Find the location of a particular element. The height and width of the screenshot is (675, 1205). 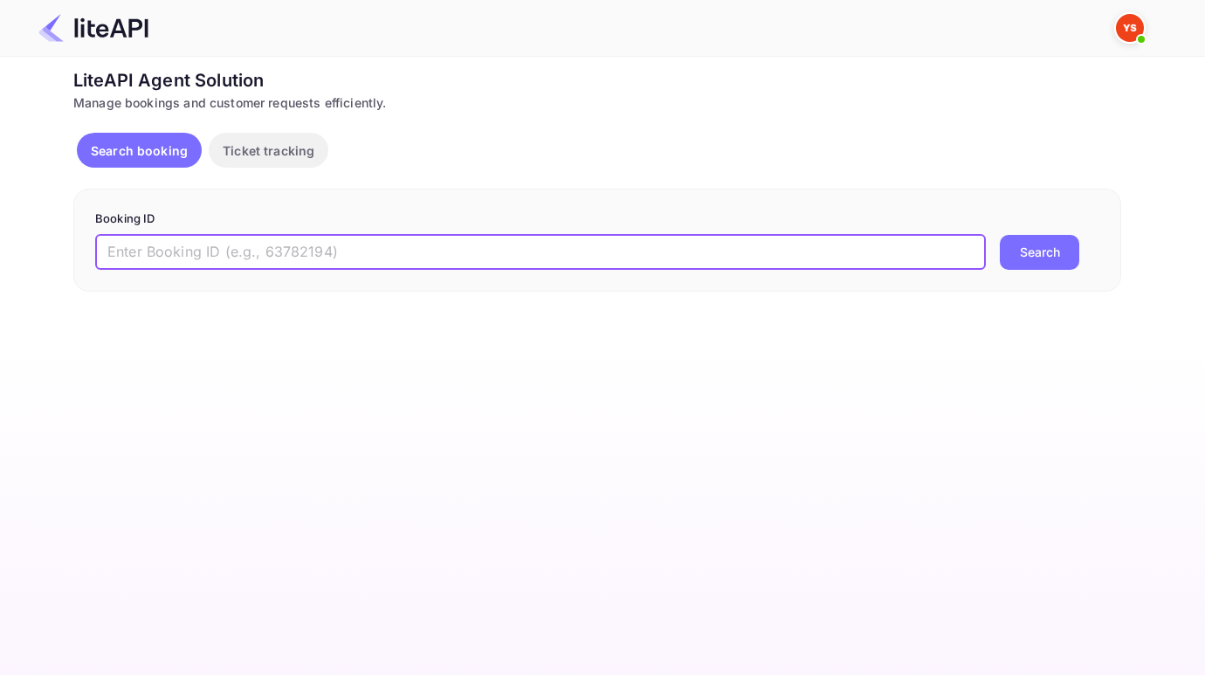

input: Enter Booking ID (e.g., 63782194) is located at coordinates (540, 252).